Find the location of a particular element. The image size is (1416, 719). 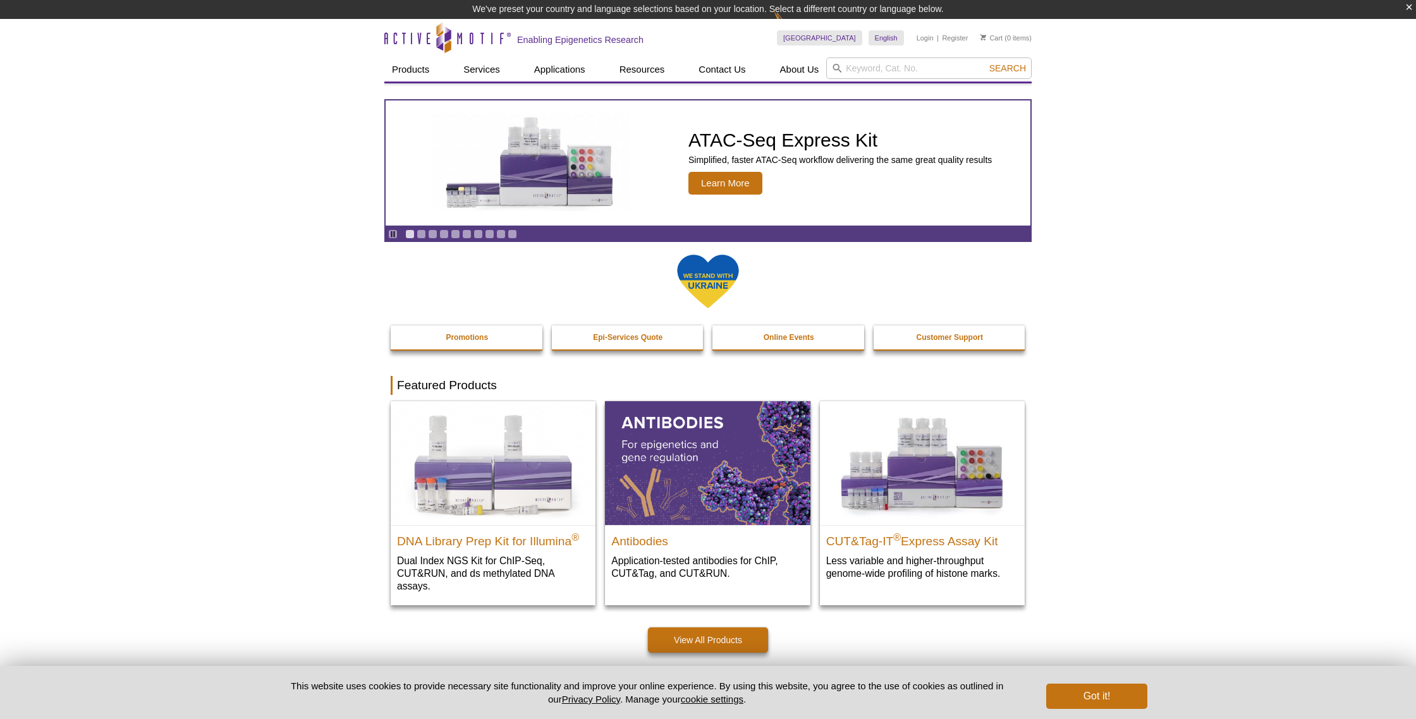

a: Go to slide 5 is located at coordinates (455, 234).